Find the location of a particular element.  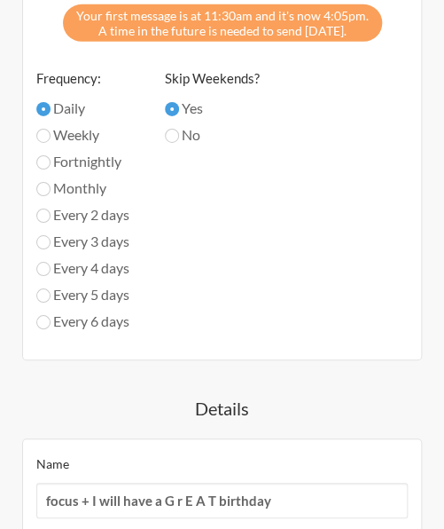

input: Every 3 days is located at coordinates (43, 242).